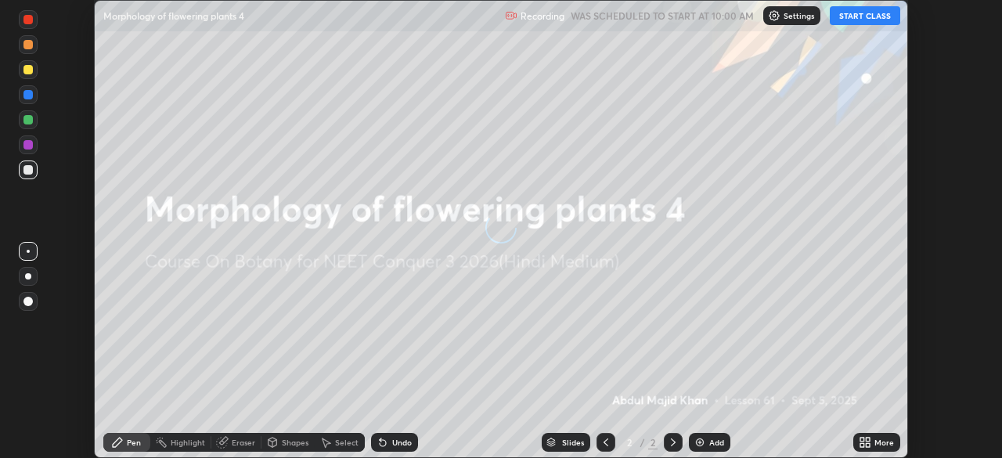 The image size is (1002, 458). What do you see at coordinates (243, 442) in the screenshot?
I see `div: Eraser` at bounding box center [243, 442].